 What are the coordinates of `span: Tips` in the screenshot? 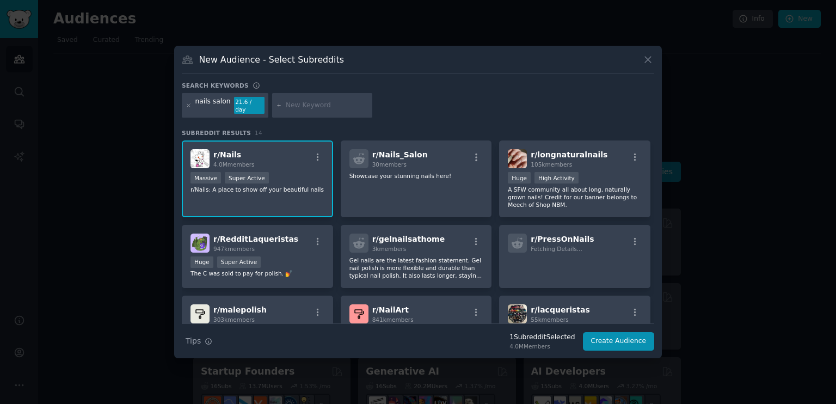 It's located at (193, 341).